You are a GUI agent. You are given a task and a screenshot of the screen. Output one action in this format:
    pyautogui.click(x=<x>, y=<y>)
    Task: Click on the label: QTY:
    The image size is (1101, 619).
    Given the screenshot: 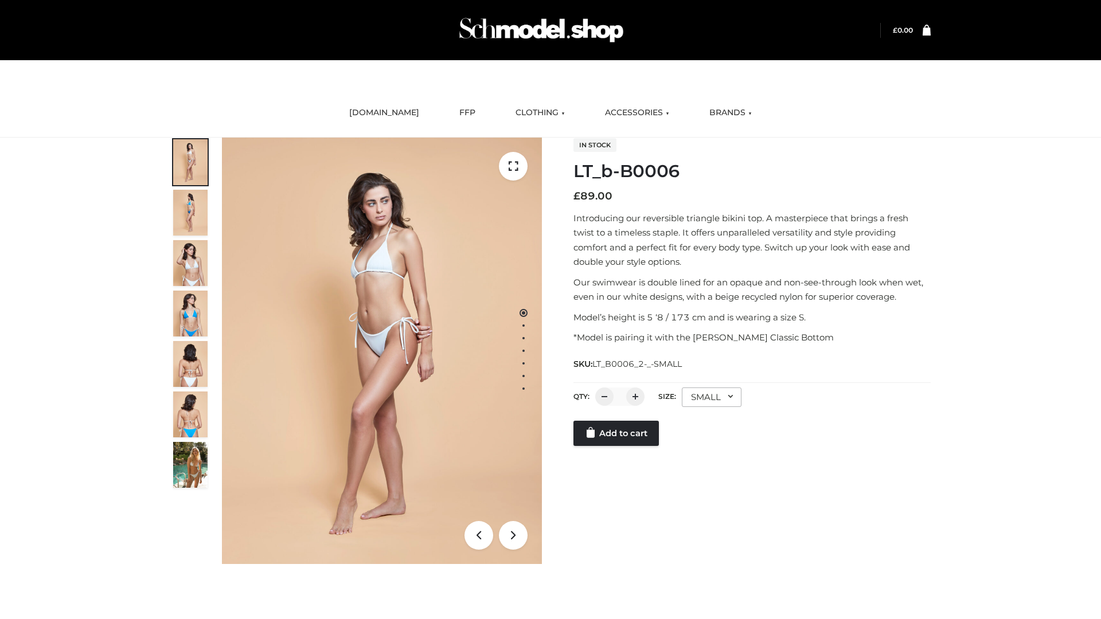 What is the action you would take?
    pyautogui.click(x=581, y=396)
    